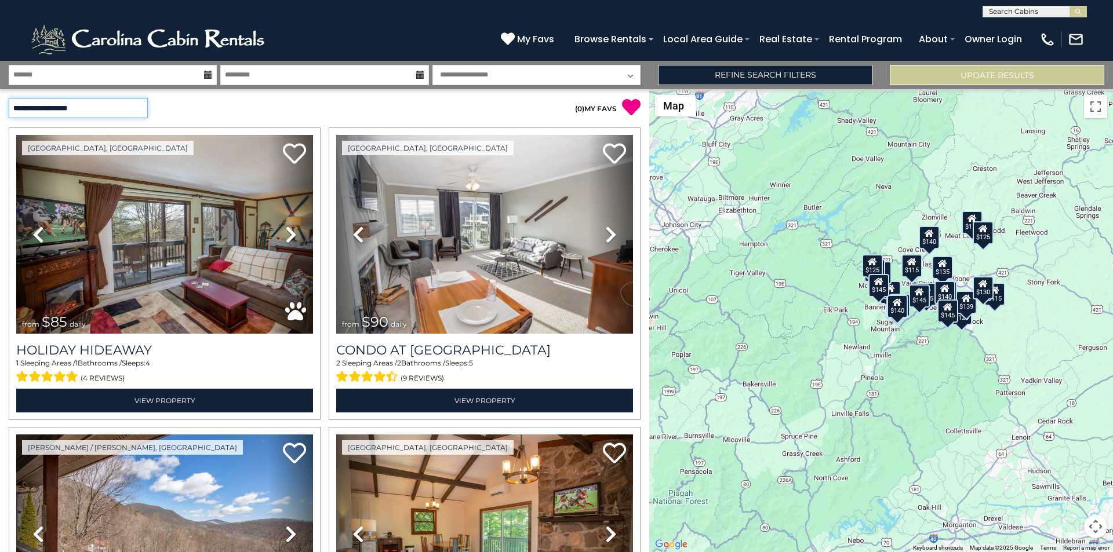  Describe the element at coordinates (165, 234) in the screenshot. I see `img: thumbnail_163267576.jpeg` at that location.